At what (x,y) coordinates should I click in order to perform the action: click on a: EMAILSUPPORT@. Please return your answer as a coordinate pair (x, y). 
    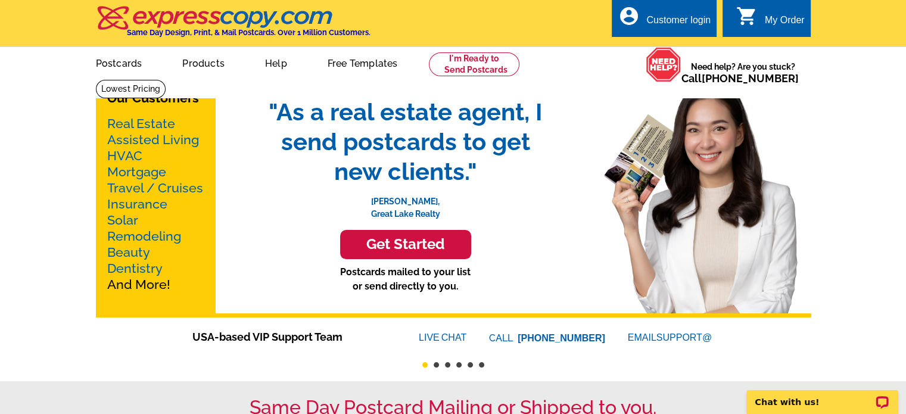
    Looking at the image, I should click on (670, 337).